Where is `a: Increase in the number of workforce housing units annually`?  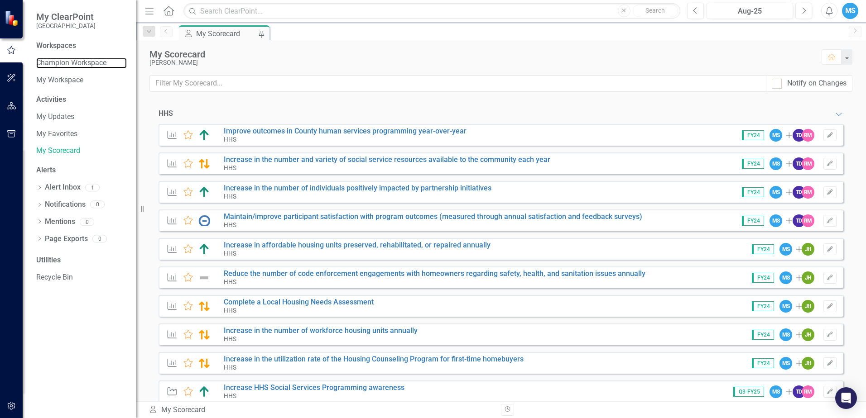 a: Increase in the number of workforce housing units annually is located at coordinates (321, 331).